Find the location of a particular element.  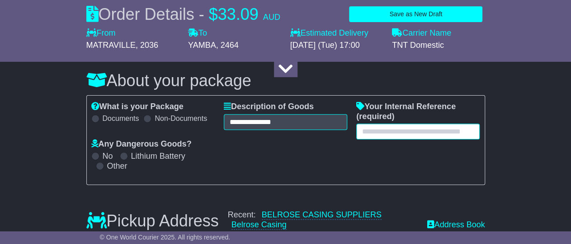

div: Recent: is located at coordinates (323, 220).